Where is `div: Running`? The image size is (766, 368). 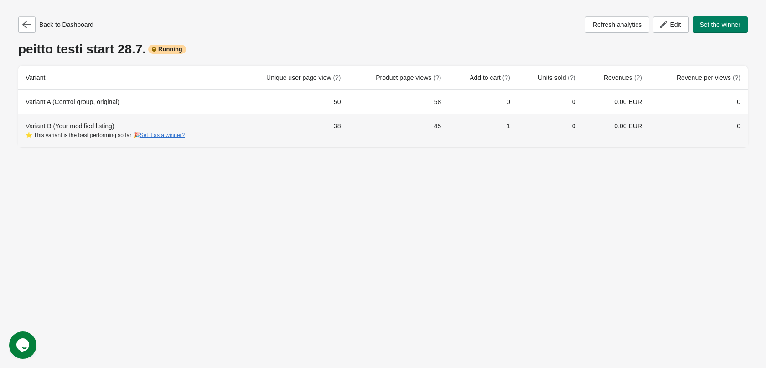 div: Running is located at coordinates (167, 49).